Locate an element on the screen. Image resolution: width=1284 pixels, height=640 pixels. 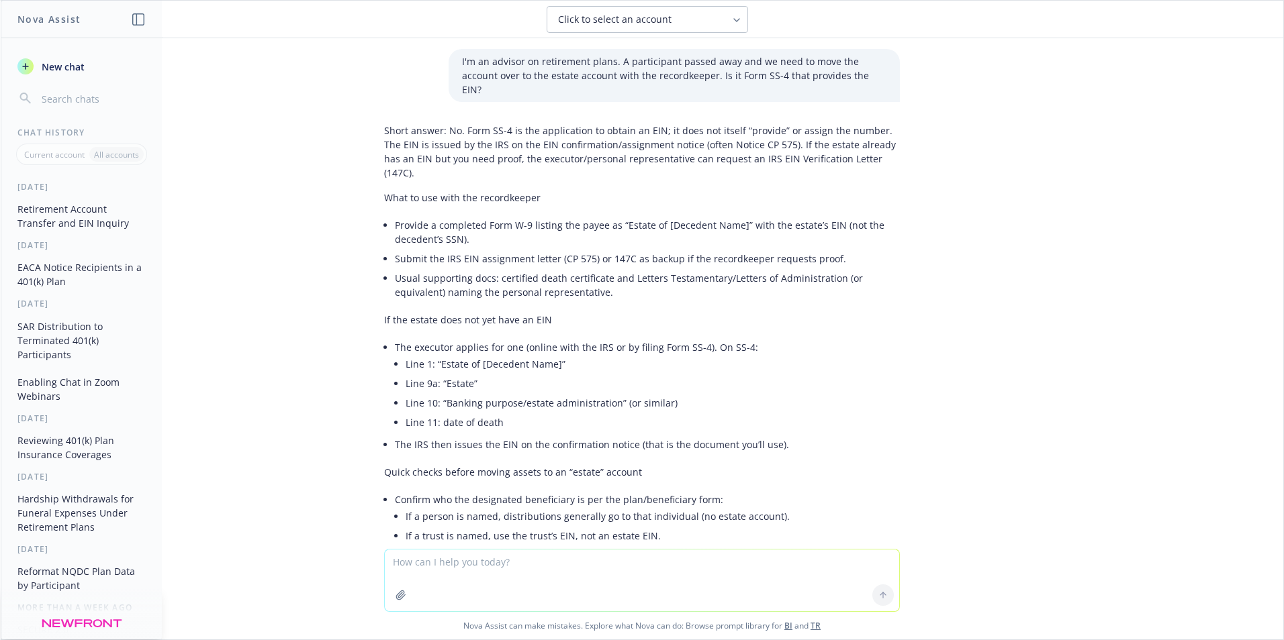
h1: Nova Assist is located at coordinates (49, 19).